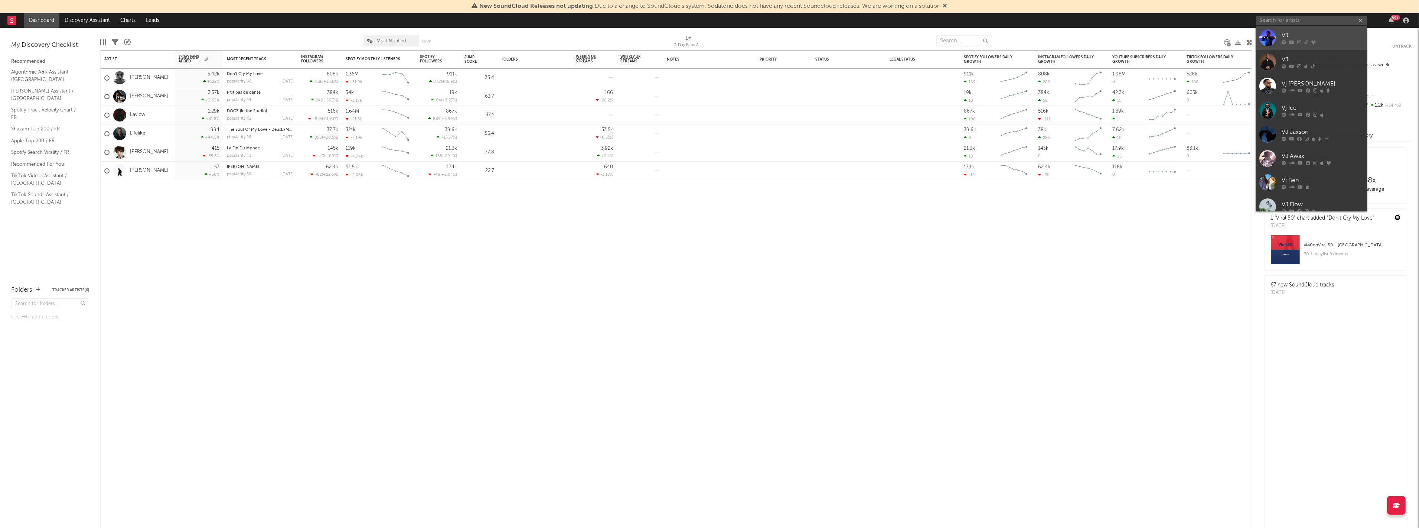 This screenshot has height=528, width=1419. Describe the element at coordinates (354, 137) in the screenshot. I see `div: -7.19k` at that location.